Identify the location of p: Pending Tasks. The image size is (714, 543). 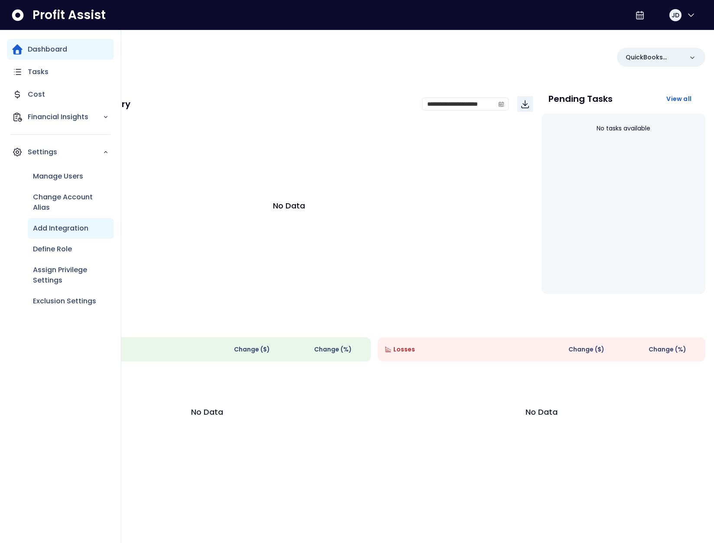
(580, 99).